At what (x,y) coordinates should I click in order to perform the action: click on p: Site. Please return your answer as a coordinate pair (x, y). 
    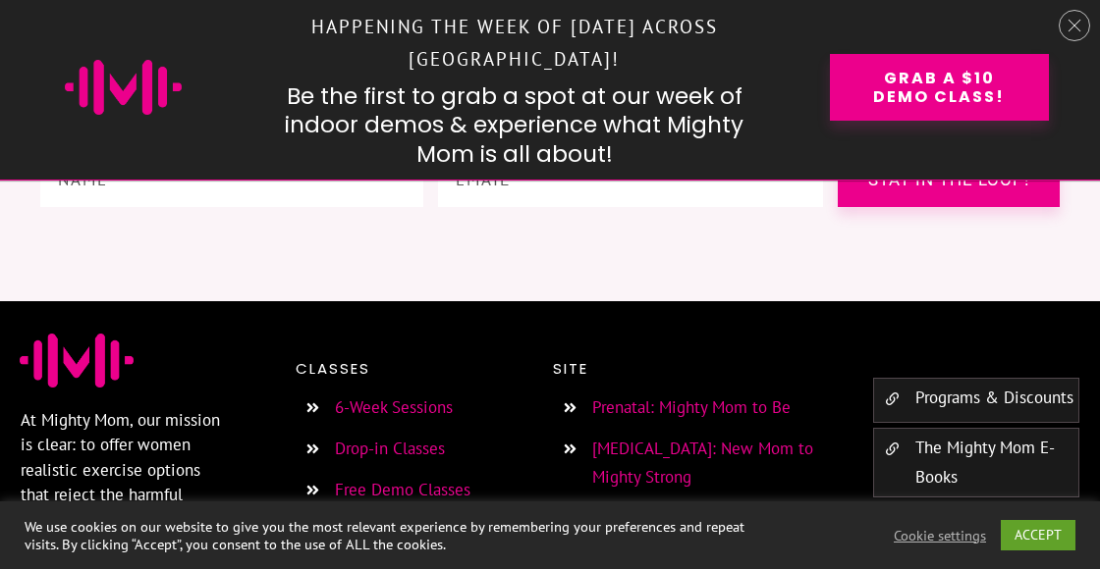
    Looking at the image, I should click on (692, 369).